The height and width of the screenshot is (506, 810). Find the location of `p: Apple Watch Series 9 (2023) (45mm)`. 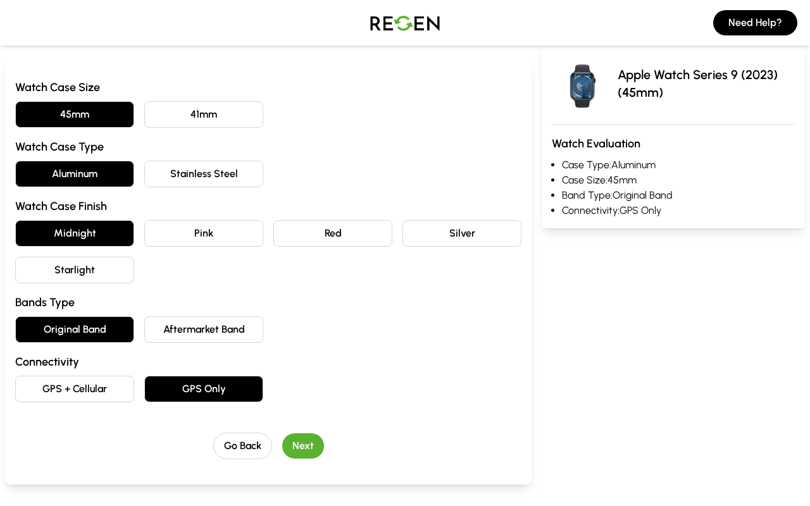

p: Apple Watch Series 9 (2023) (45mm) is located at coordinates (706, 84).